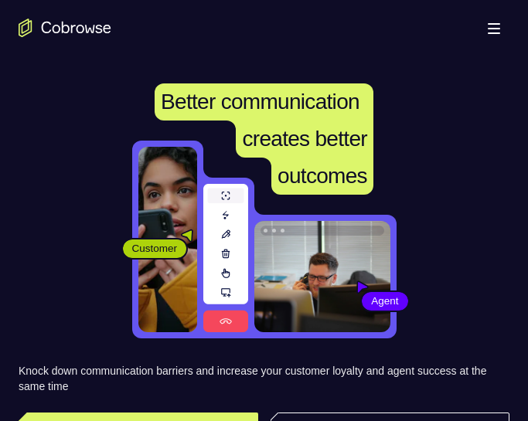 This screenshot has height=421, width=528. I want to click on span: Better communication, so click(260, 101).